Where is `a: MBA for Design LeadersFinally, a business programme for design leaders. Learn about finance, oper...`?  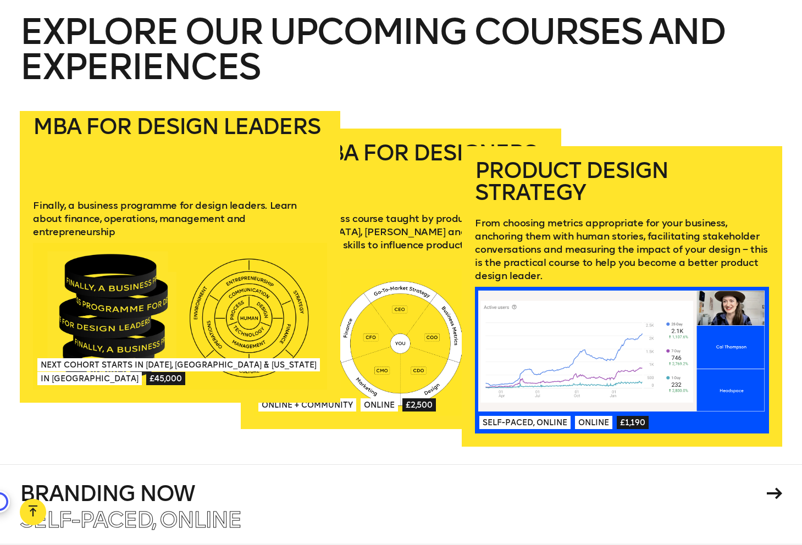
a: MBA for Design LeadersFinally, a business programme for design leaders. Learn about finance, oper... is located at coordinates (180, 252).